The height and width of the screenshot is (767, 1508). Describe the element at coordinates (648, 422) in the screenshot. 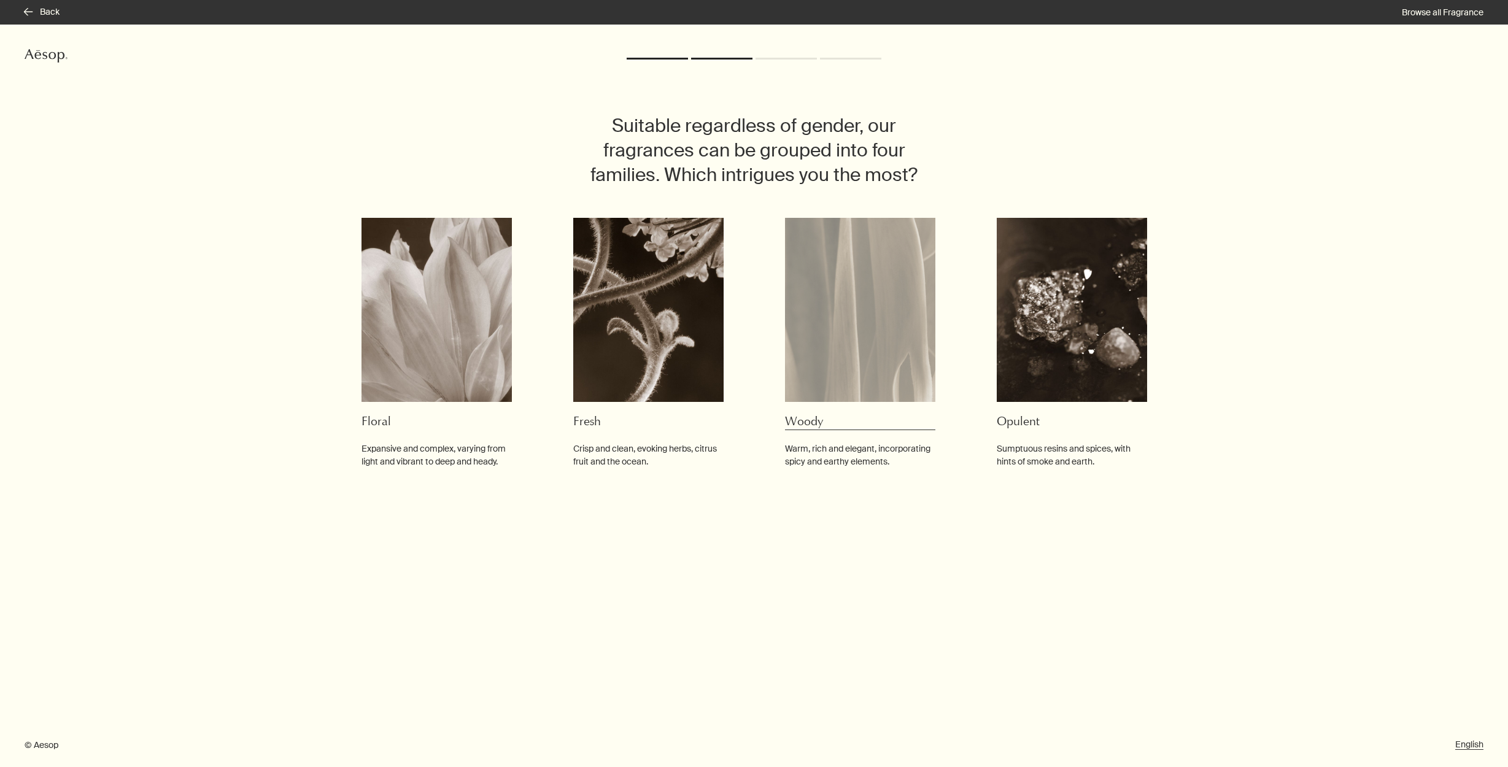

I see `h3: Fresh` at that location.